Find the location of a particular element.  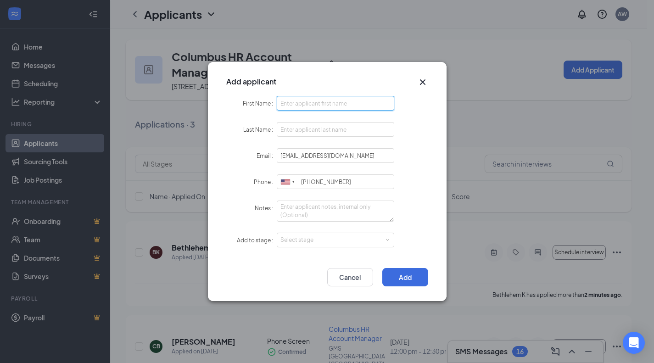

svg: Cross is located at coordinates (423, 82).